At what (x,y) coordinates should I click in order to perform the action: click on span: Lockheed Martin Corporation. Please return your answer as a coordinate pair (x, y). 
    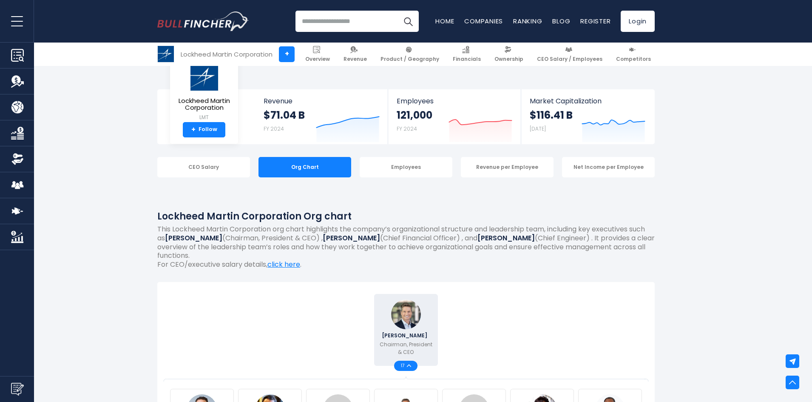
    Looking at the image, I should click on (204, 104).